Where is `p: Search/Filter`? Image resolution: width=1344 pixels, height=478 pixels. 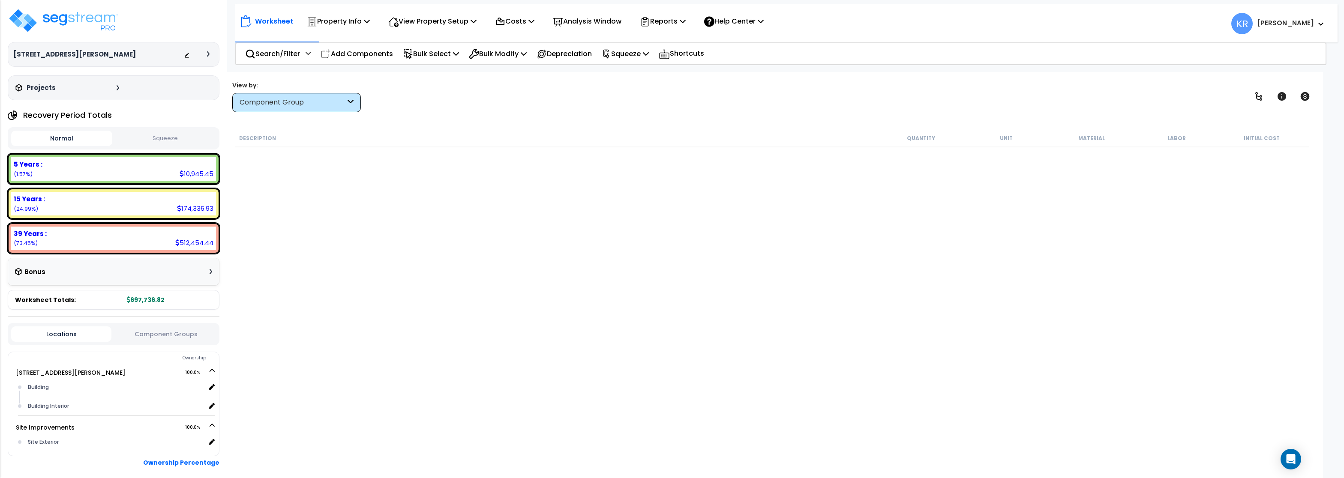
p: Search/Filter is located at coordinates (273, 54).